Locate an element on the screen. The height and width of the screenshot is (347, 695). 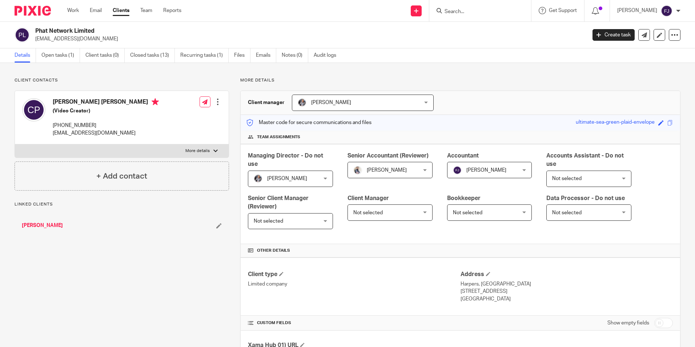
h5: (Video Creator) is located at coordinates (106, 111).